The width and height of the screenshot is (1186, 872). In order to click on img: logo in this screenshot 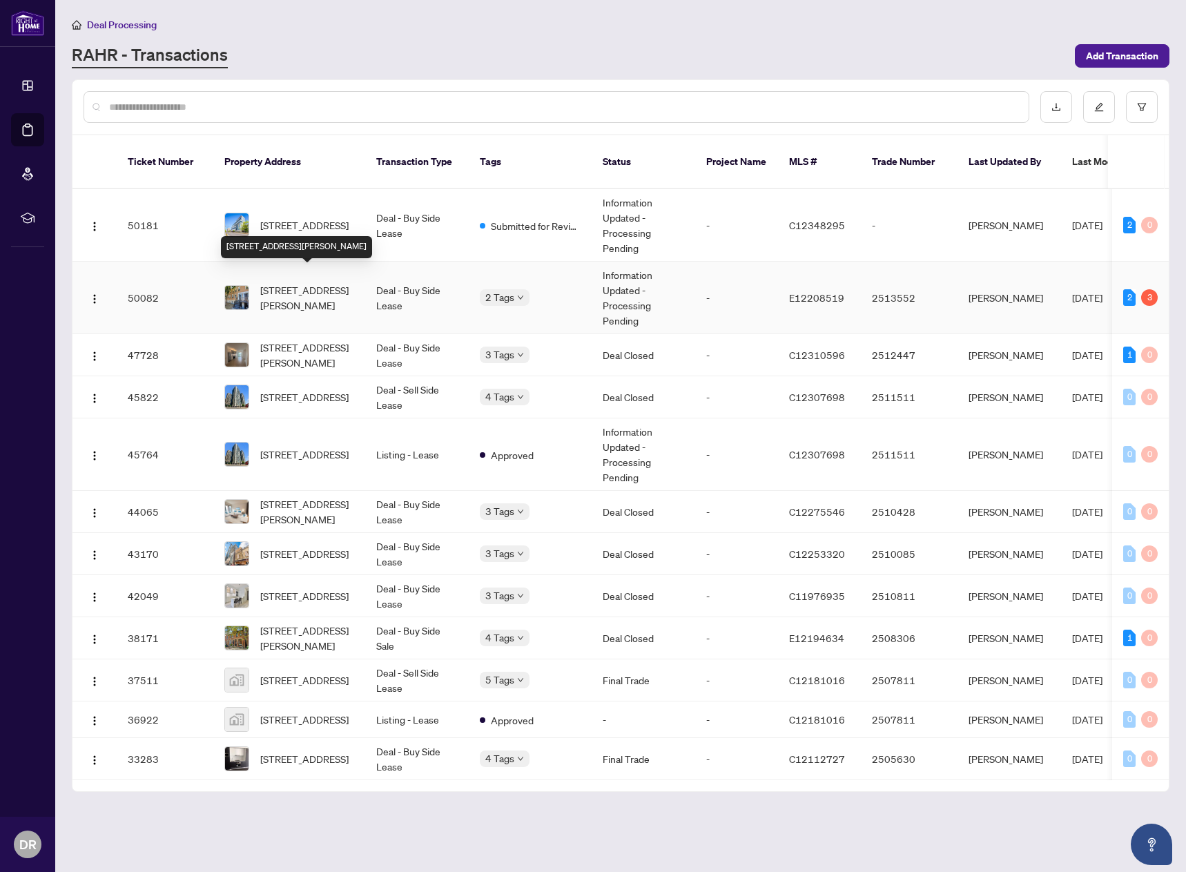, I will do `click(28, 23)`.